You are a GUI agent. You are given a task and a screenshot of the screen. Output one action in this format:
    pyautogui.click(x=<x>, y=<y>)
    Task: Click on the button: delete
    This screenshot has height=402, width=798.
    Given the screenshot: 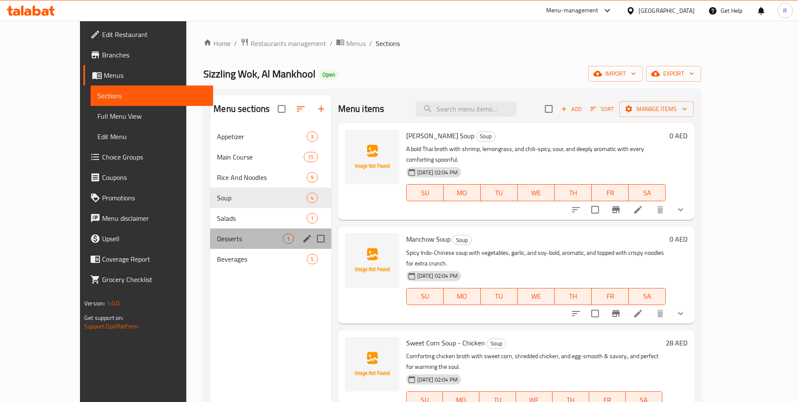 What is the action you would take?
    pyautogui.click(x=660, y=210)
    